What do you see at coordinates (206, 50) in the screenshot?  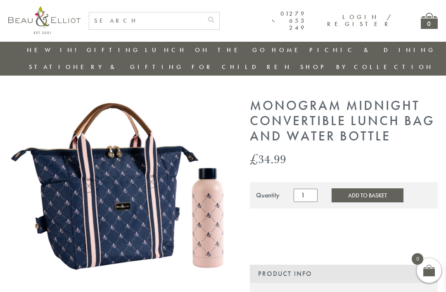 I see `a: Lunch On The Go` at bounding box center [206, 50].